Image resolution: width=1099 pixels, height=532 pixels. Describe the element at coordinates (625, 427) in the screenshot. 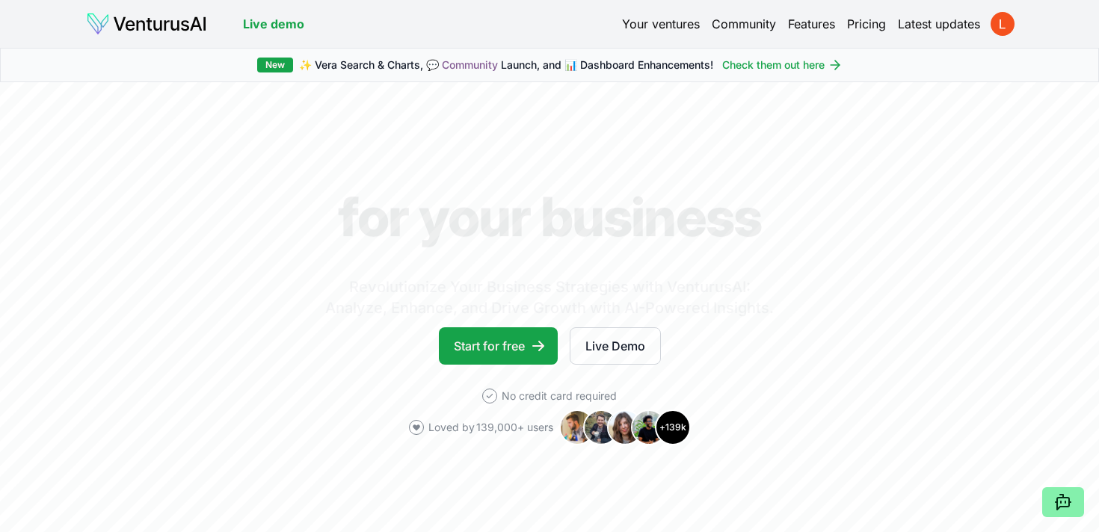

I see `img: Avatar 3` at that location.